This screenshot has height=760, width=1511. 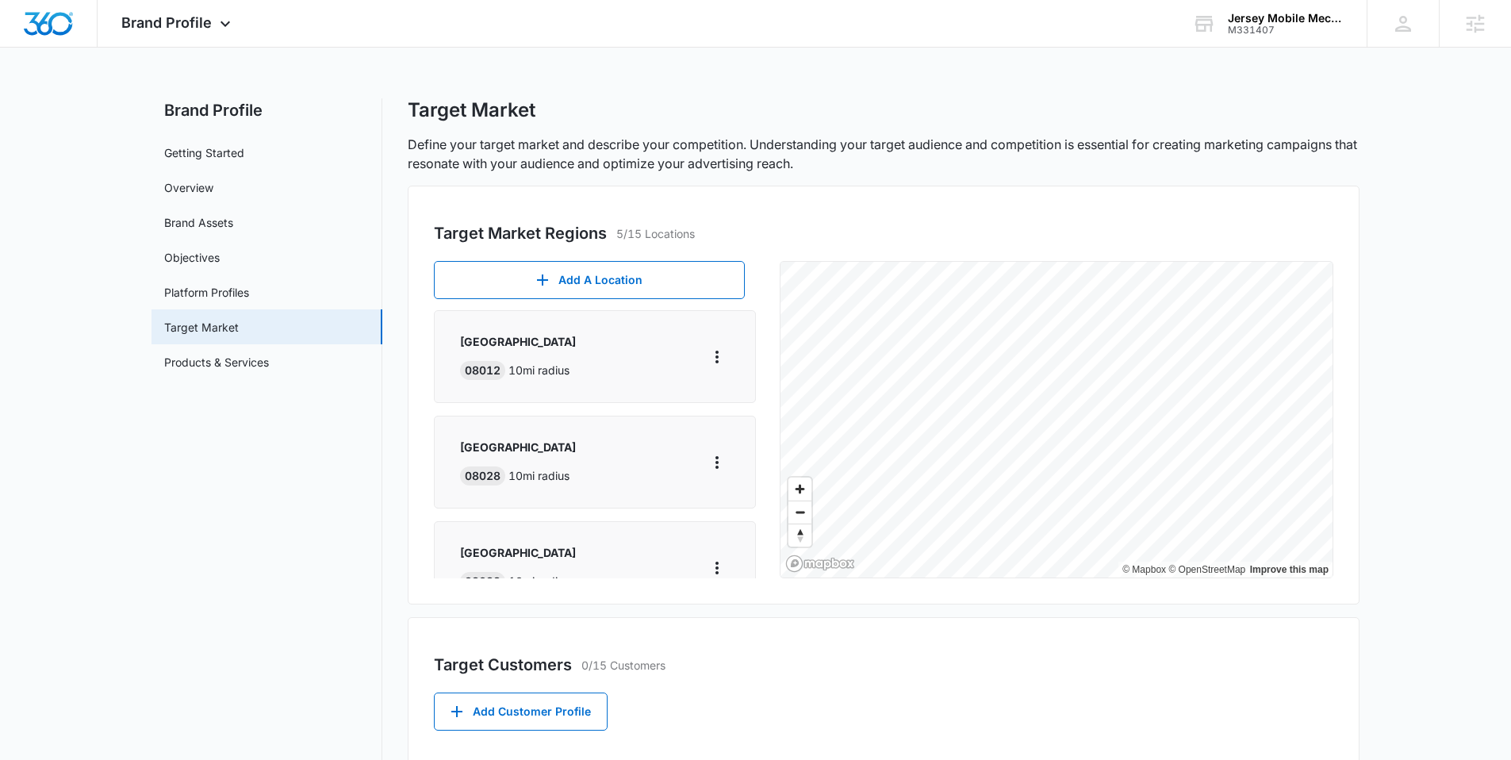 I want to click on h2: Brand Profile, so click(x=267, y=110).